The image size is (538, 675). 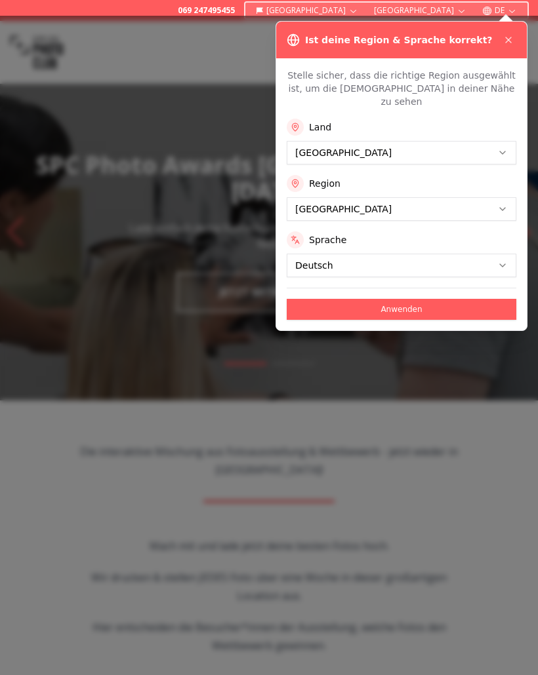 I want to click on label: Region, so click(x=325, y=184).